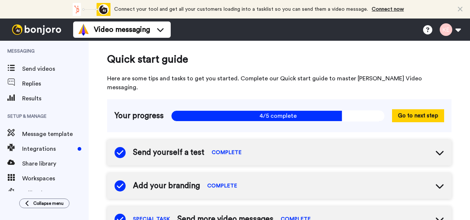 The image size is (470, 220). What do you see at coordinates (280, 83) in the screenshot?
I see `span: Here are some tips and tasks to get you started. Complete our Quick start guide to master [PERSON...` at bounding box center [280, 83].